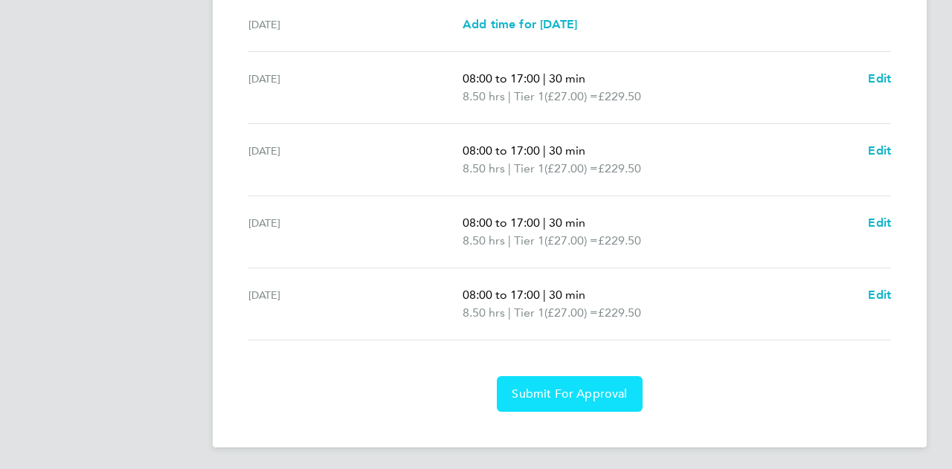  What do you see at coordinates (569, 394) in the screenshot?
I see `span: Submit For Approval` at bounding box center [569, 394].